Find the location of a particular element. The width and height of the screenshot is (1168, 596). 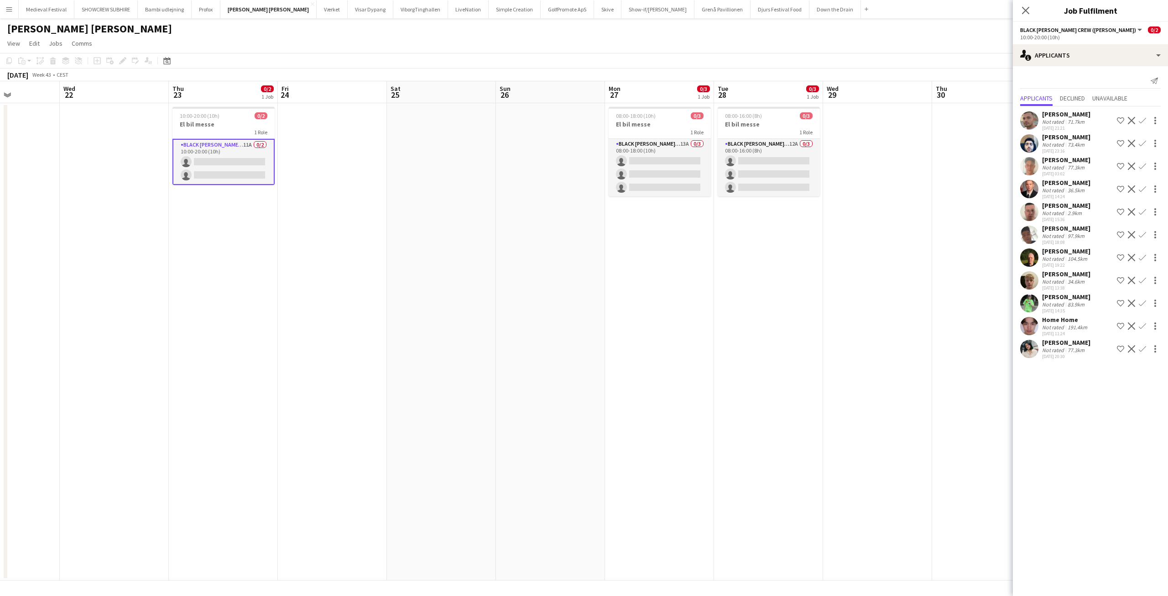

div: 71.7km is located at coordinates (1076, 121).